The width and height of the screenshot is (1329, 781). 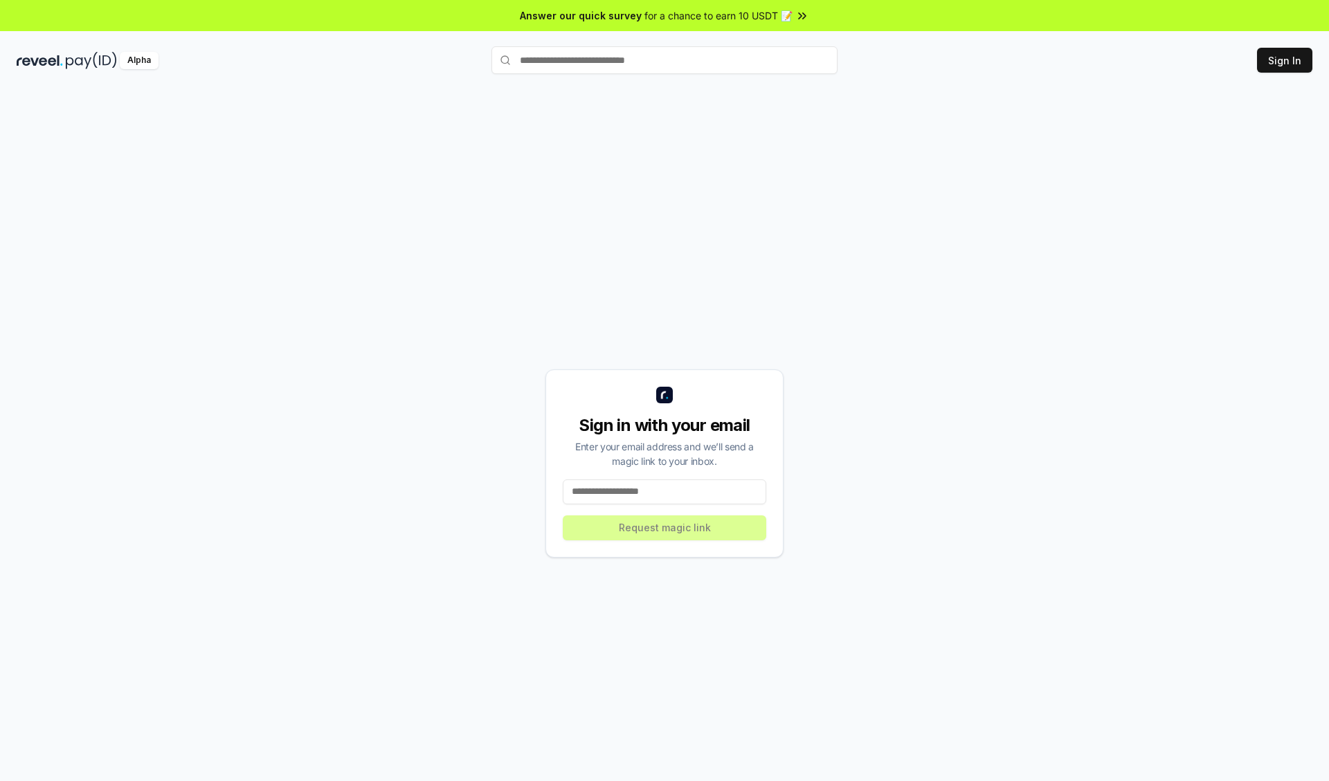 I want to click on button: Sign In, so click(x=1285, y=60).